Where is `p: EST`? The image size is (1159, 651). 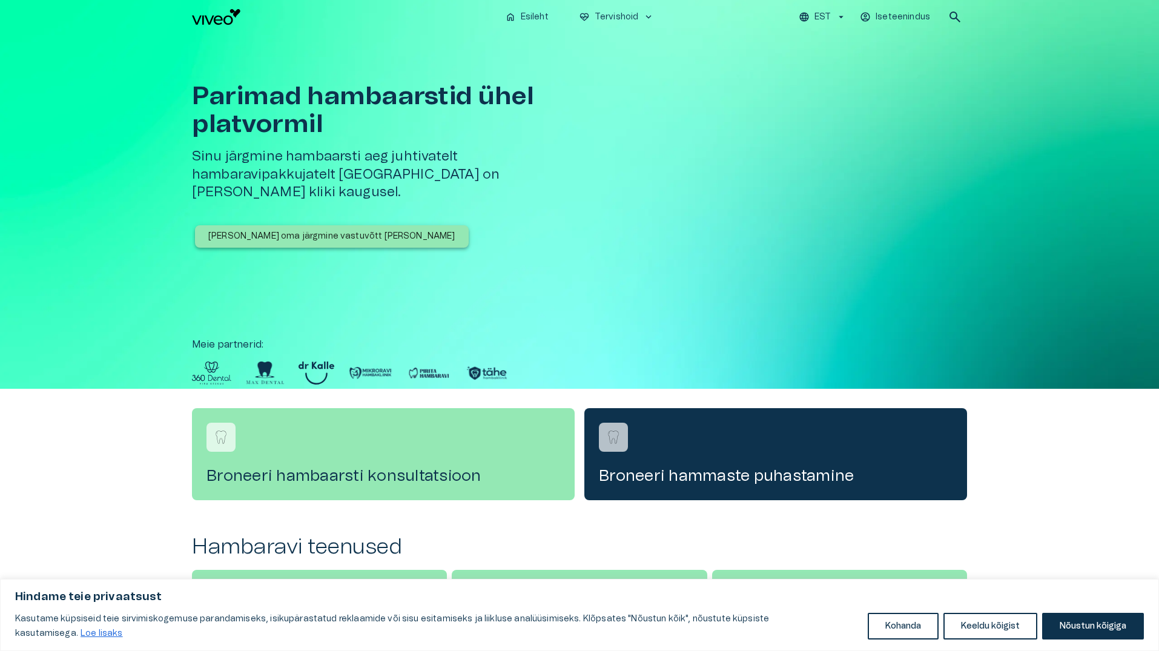
p: EST is located at coordinates (823, 17).